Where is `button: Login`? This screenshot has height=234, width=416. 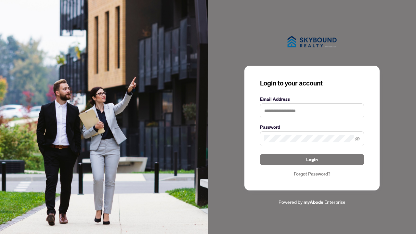
button: Login is located at coordinates (312, 160).